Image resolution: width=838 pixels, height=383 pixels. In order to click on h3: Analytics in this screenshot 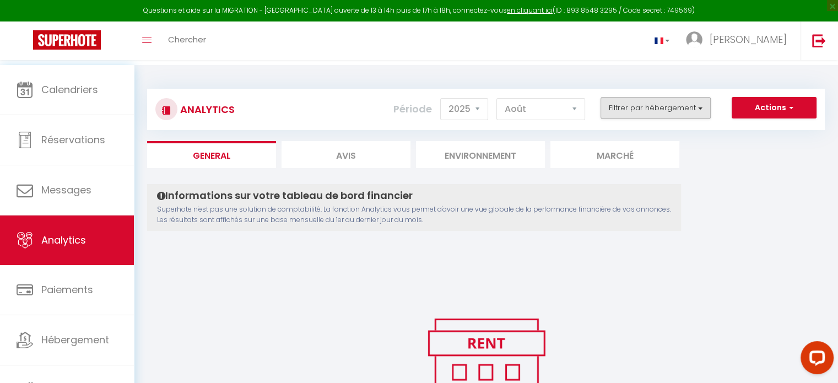, I will do `click(206, 109)`.